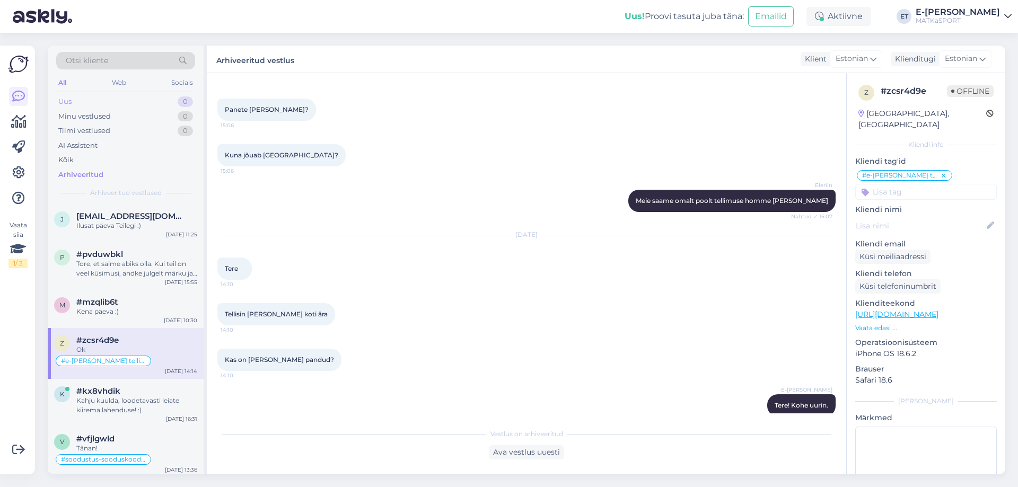 This screenshot has width=1018, height=487. Describe the element at coordinates (926, 145) in the screenshot. I see `div: Kliendi info` at that location.